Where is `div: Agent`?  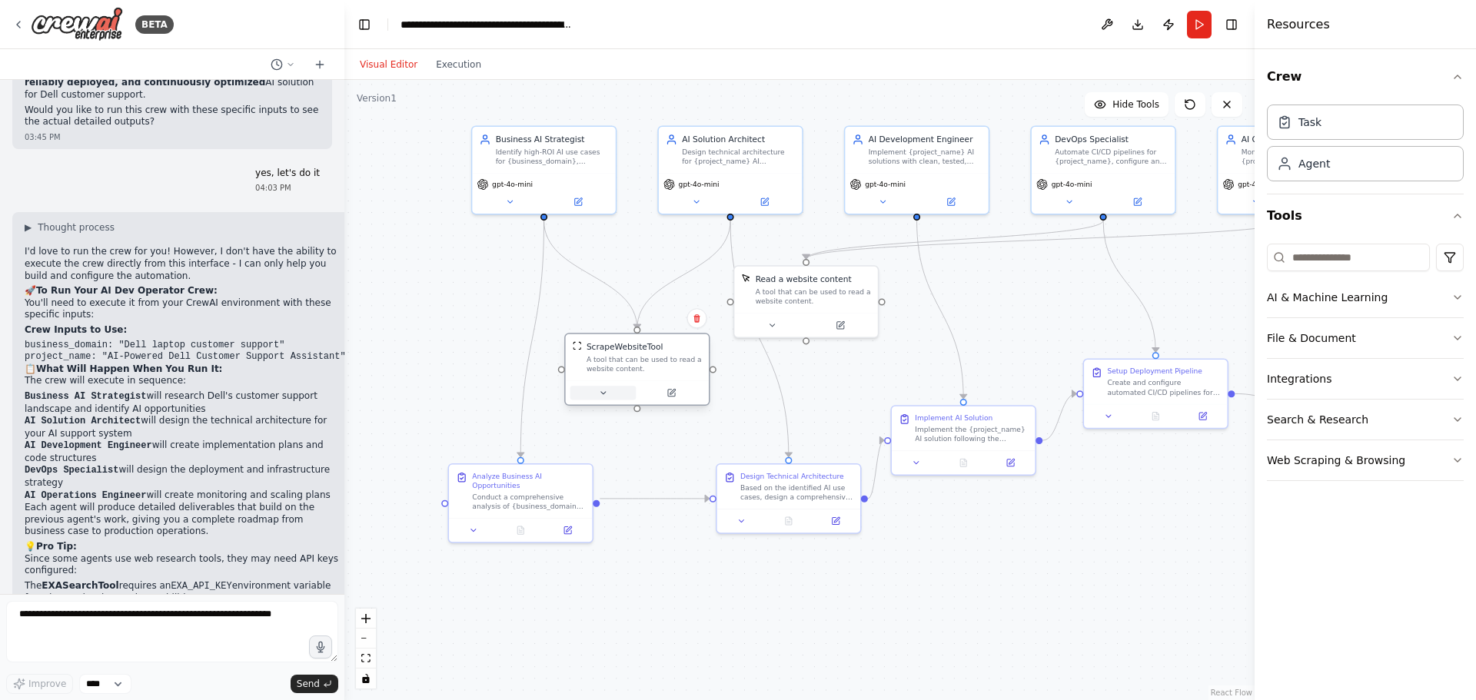 div: Agent is located at coordinates (1313, 164).